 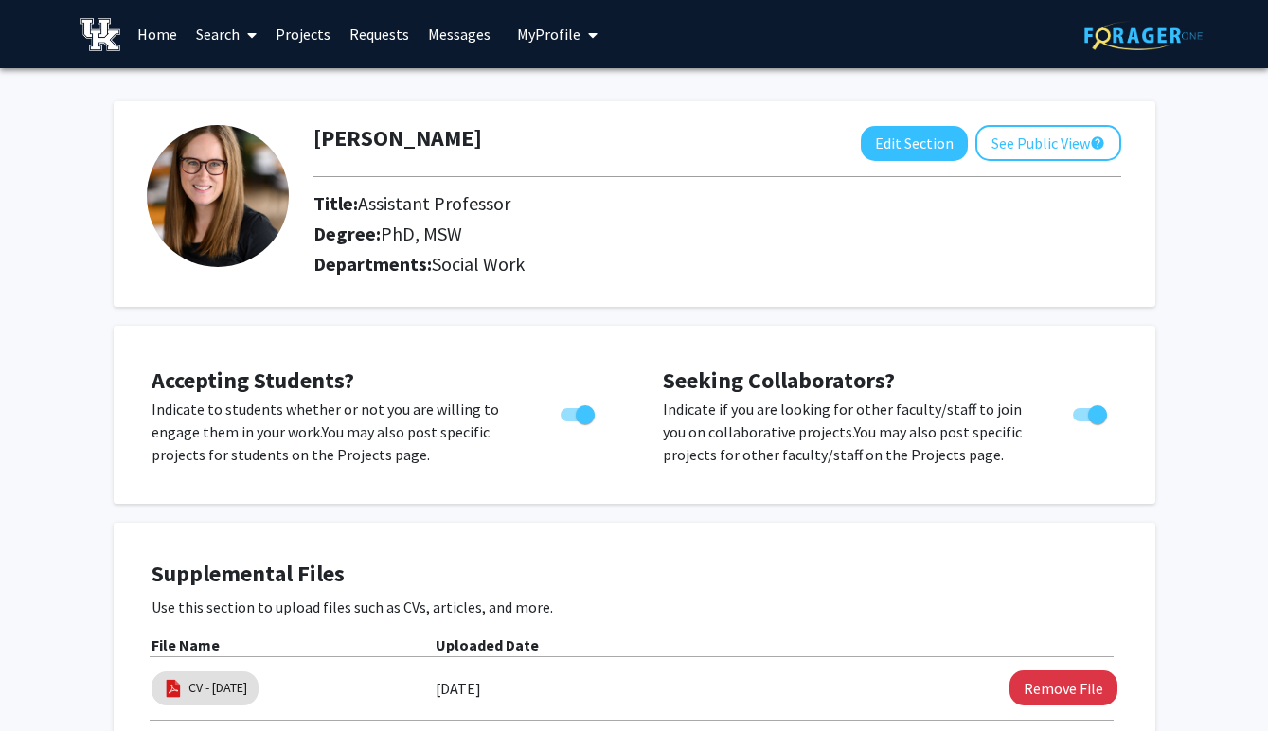 What do you see at coordinates (379, 34) in the screenshot?
I see `a: Requests` at bounding box center [379, 34].